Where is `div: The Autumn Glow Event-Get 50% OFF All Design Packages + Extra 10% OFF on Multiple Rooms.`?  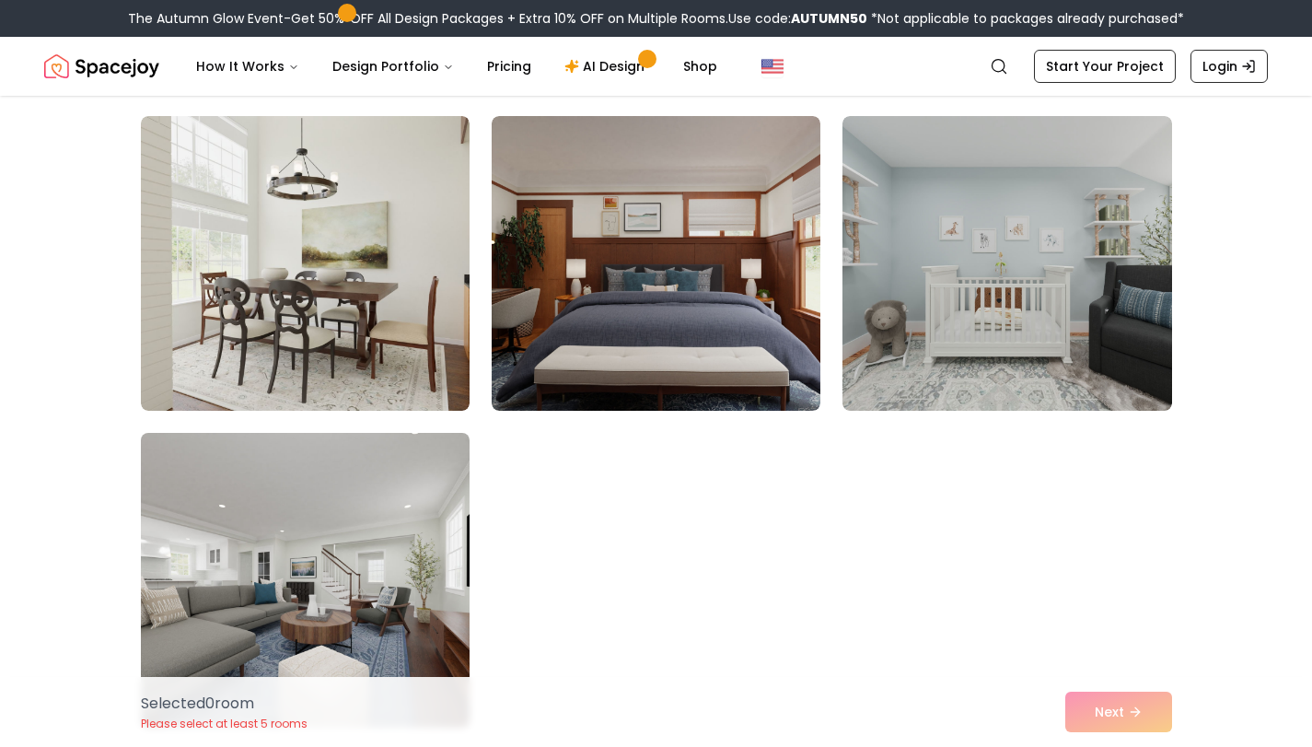 div: The Autumn Glow Event-Get 50% OFF All Design Packages + Extra 10% OFF on Multiple Rooms. is located at coordinates (656, 18).